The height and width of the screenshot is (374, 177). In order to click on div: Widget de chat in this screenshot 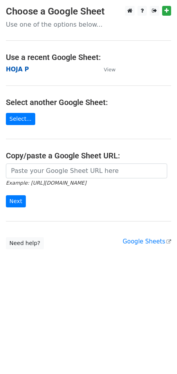, I will do `click(158, 355)`.